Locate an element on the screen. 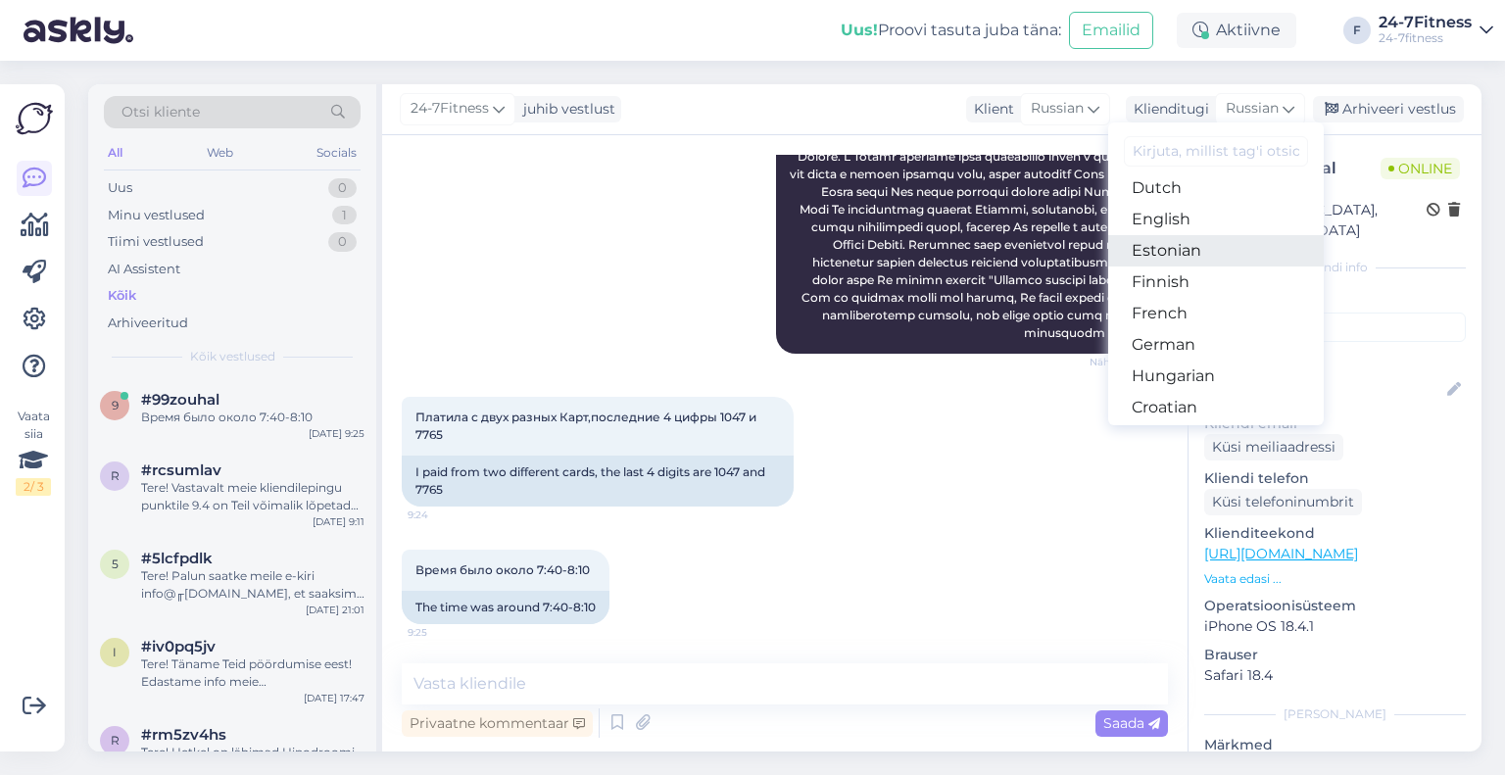  p: Klienditeekond is located at coordinates (1334, 533).